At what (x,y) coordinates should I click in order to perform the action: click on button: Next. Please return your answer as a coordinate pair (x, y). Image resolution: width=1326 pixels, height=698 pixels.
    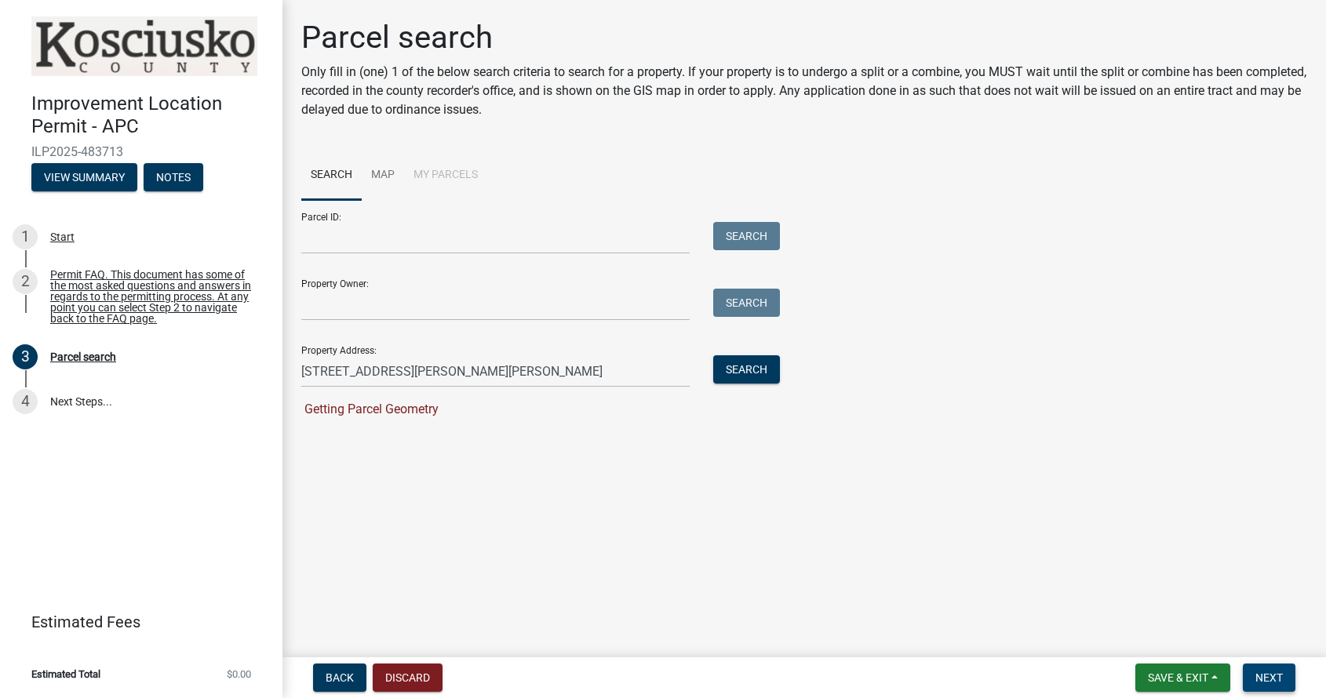
    Looking at the image, I should click on (1269, 678).